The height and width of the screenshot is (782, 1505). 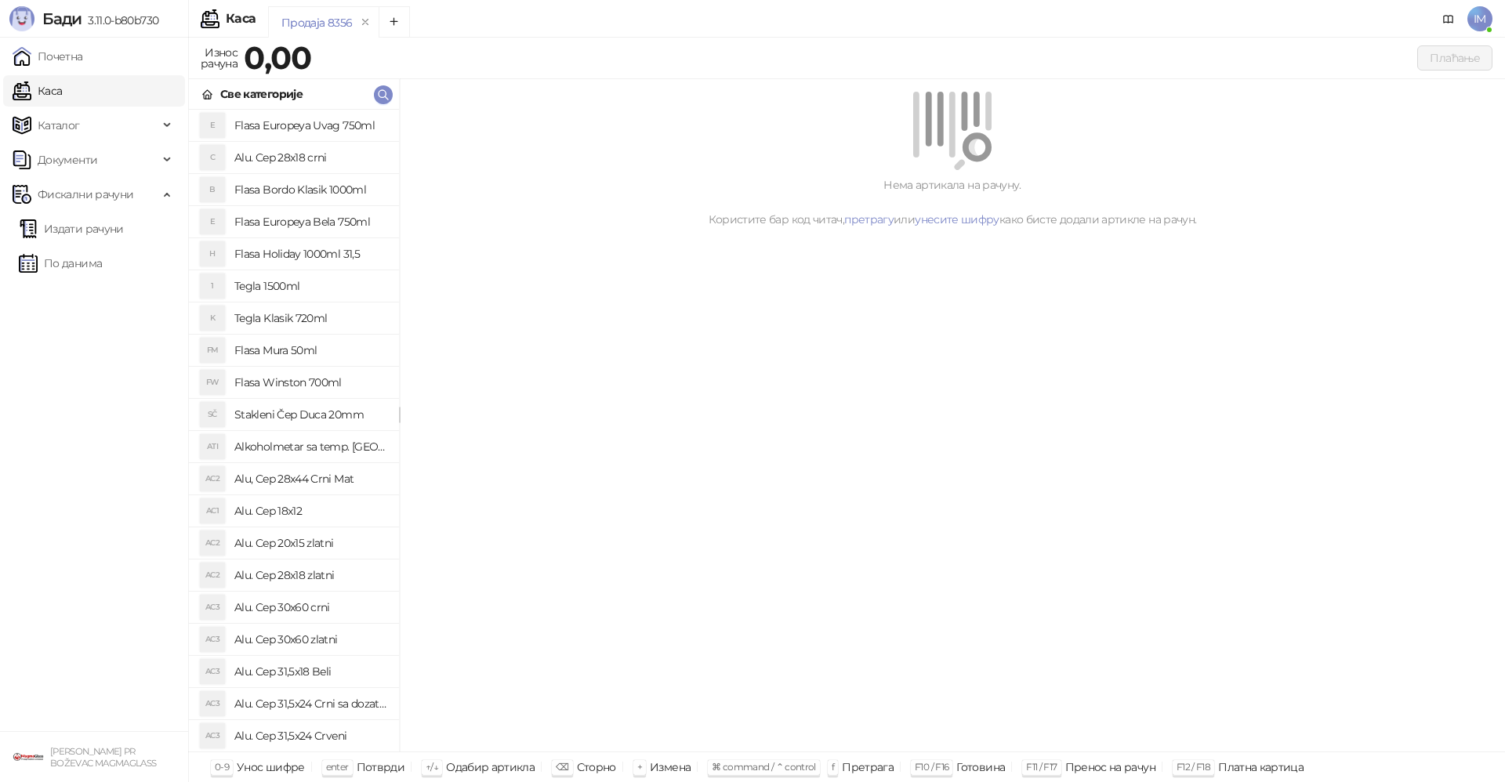 I want to click on a: претрагу, so click(x=869, y=220).